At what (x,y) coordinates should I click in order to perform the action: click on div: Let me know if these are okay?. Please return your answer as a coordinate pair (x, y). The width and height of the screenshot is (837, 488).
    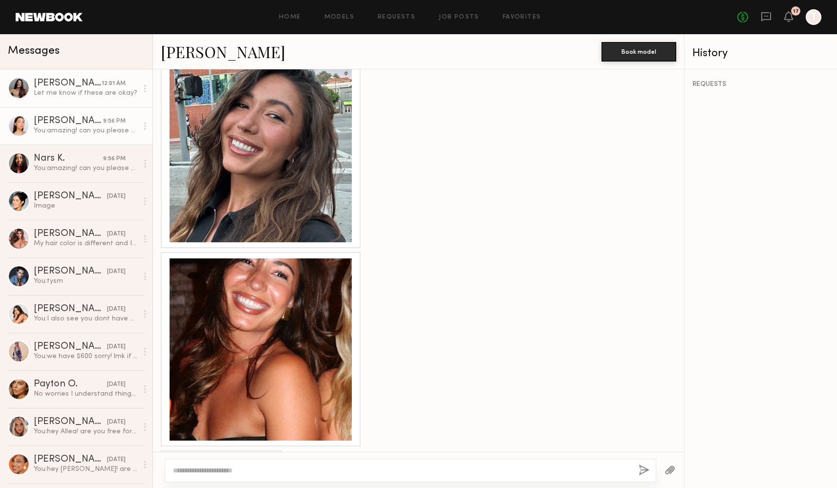
    Looking at the image, I should click on (85, 93).